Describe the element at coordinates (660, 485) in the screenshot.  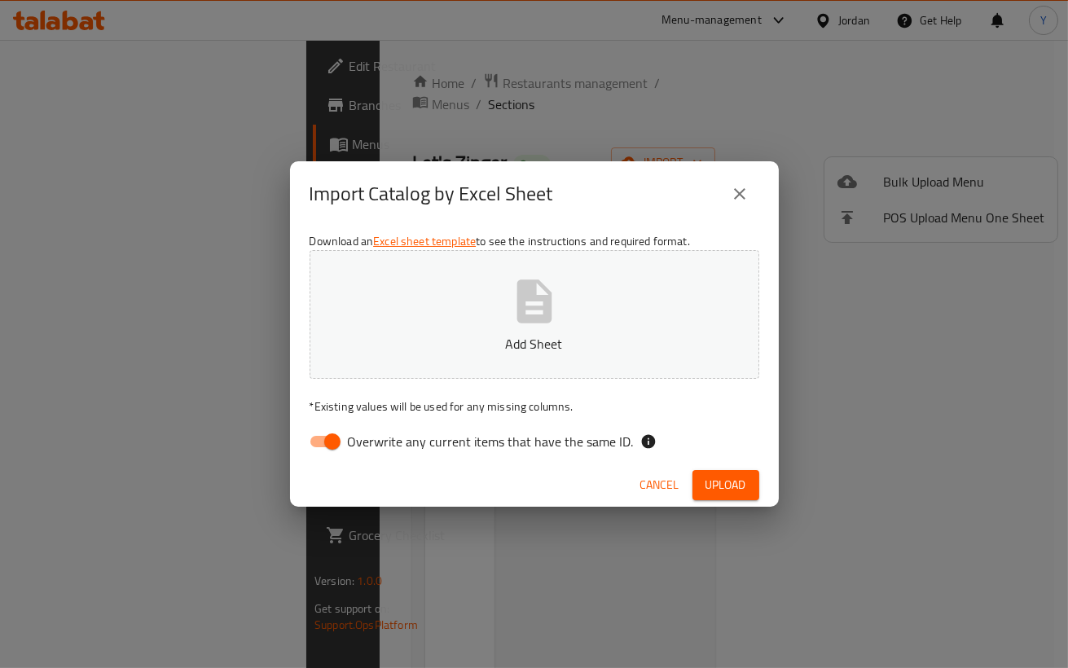
I see `button: Cancel` at that location.